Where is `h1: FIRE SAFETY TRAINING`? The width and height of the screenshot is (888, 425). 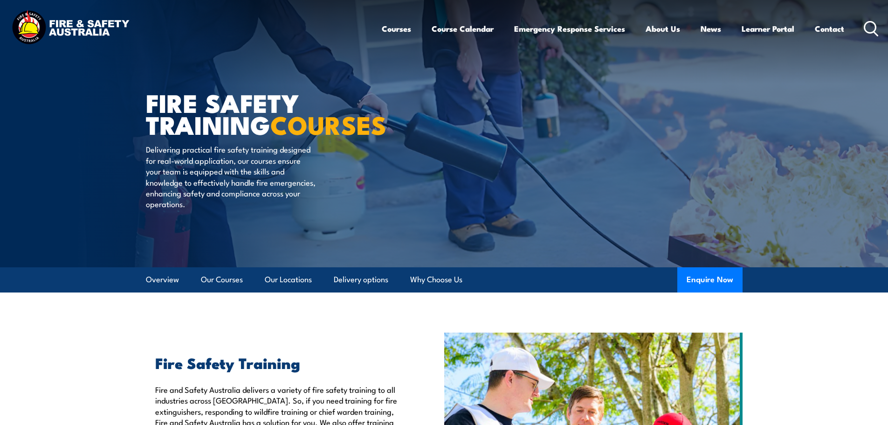
h1: FIRE SAFETY TRAINING is located at coordinates (261, 113).